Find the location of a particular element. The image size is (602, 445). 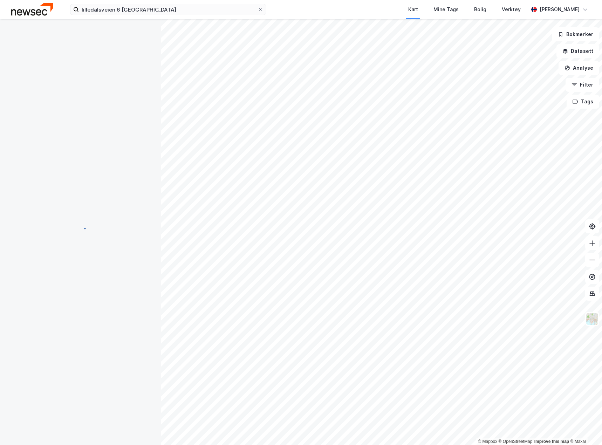

button: Filter is located at coordinates (583, 85).